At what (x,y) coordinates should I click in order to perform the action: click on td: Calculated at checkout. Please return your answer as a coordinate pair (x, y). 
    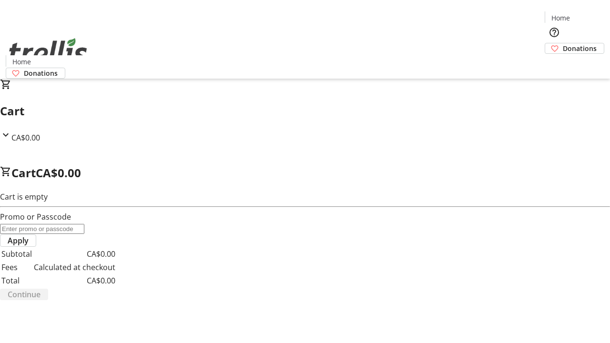
    Looking at the image, I should click on (74, 267).